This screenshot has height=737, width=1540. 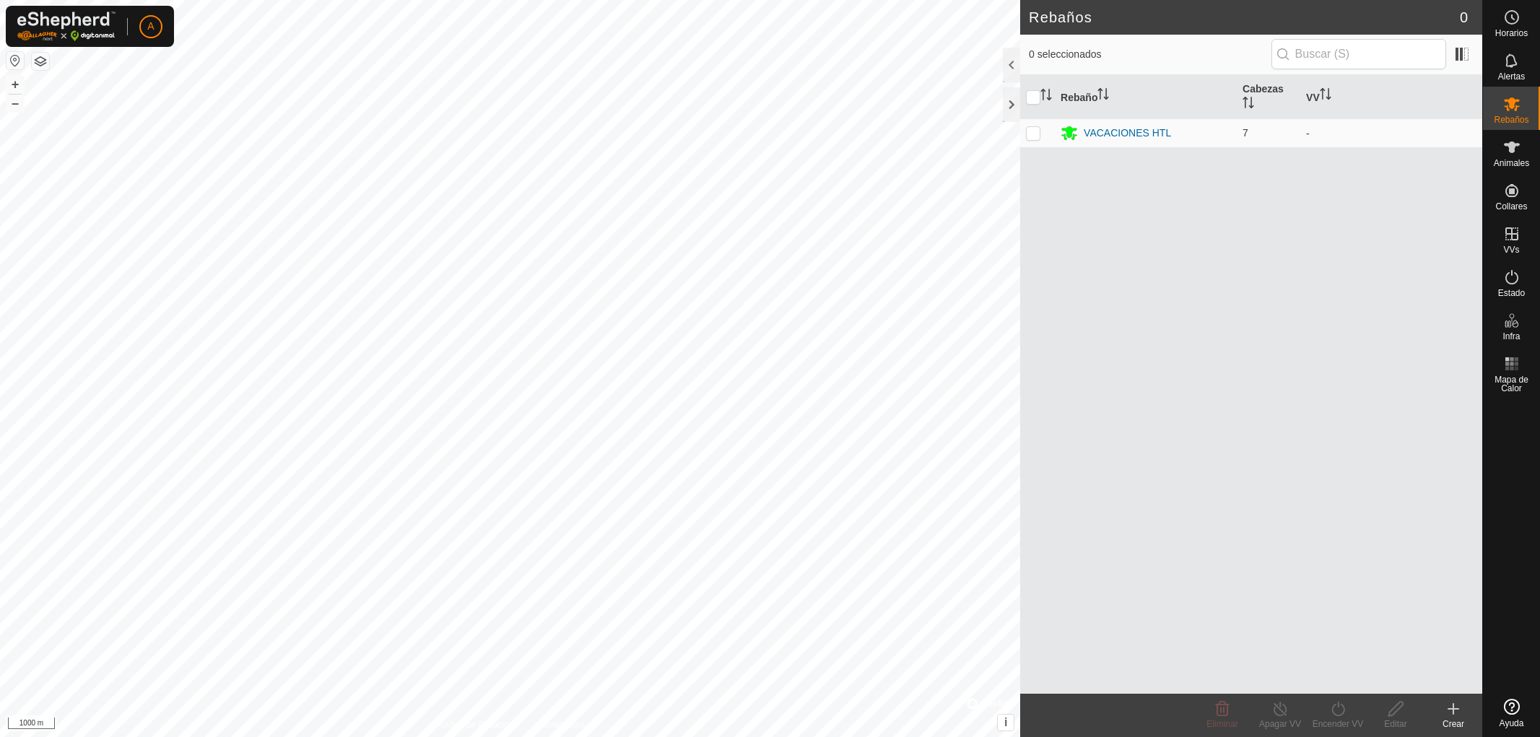 What do you see at coordinates (1006, 722) in the screenshot?
I see `font: i` at bounding box center [1006, 722].